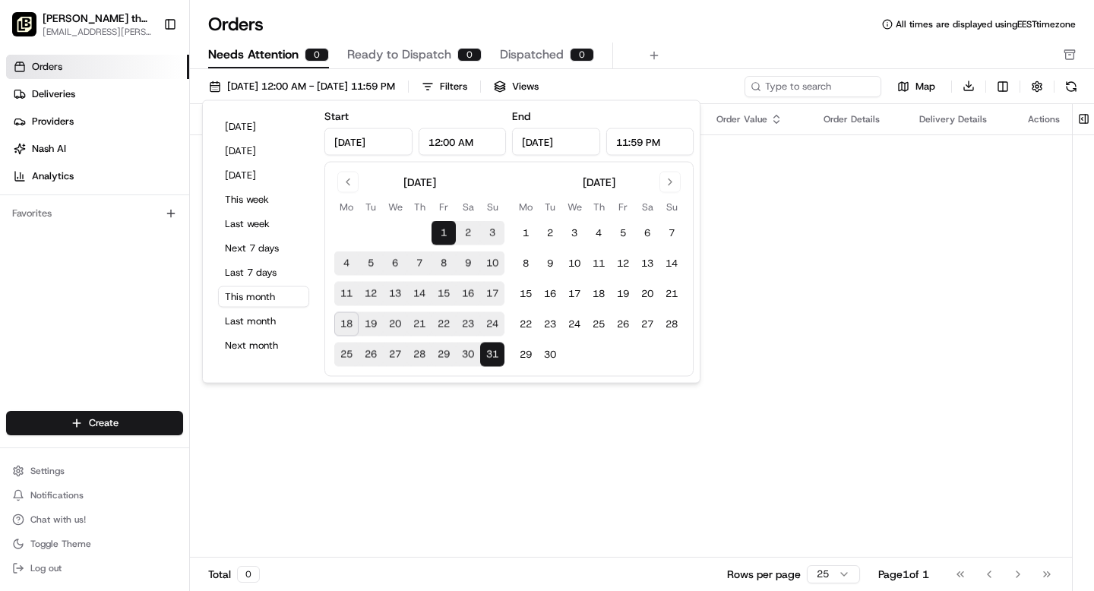  What do you see at coordinates (52, 176) in the screenshot?
I see `span: Analytics` at bounding box center [52, 176].